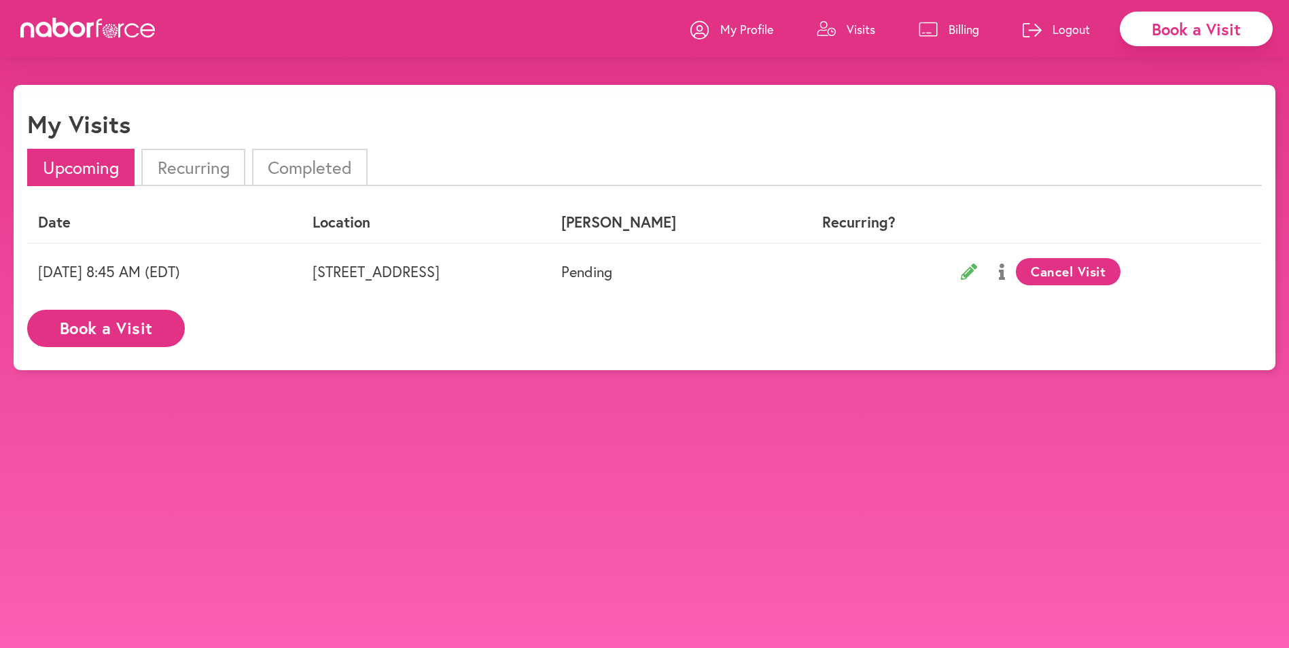 The width and height of the screenshot is (1289, 648). I want to click on th: Date, so click(164, 222).